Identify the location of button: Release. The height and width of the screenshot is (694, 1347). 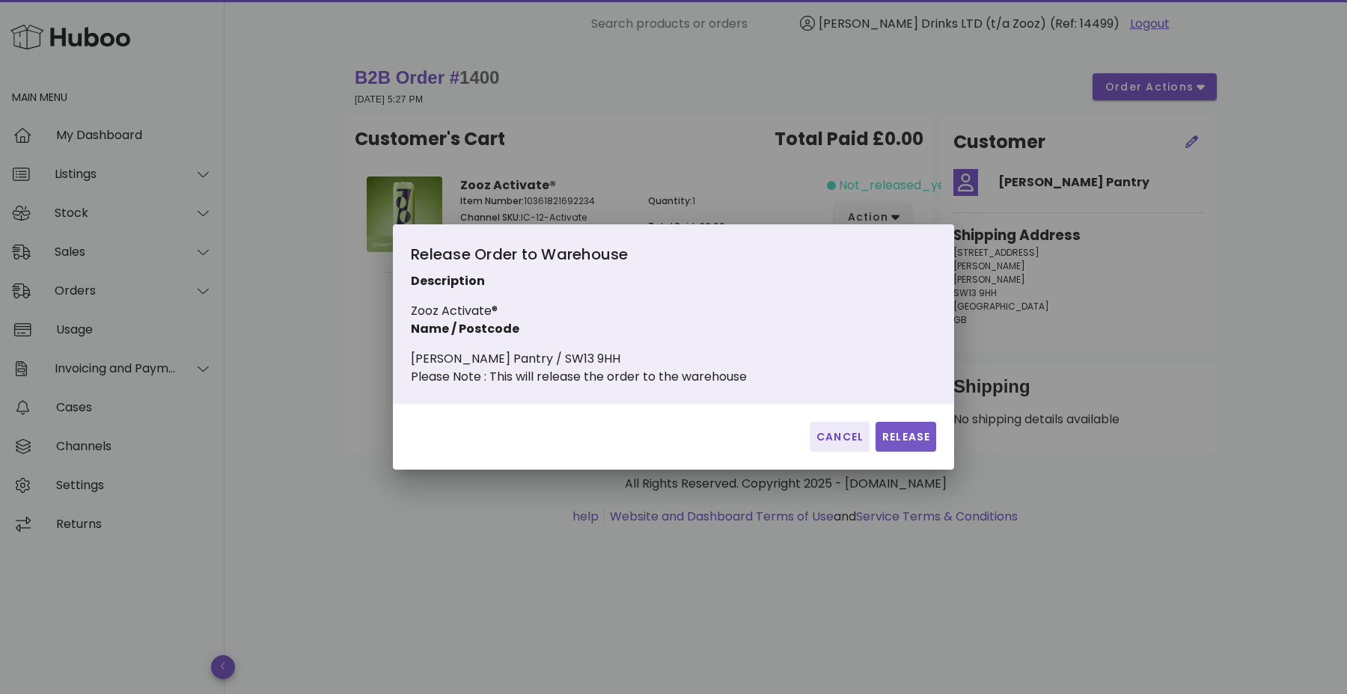
(906, 437).